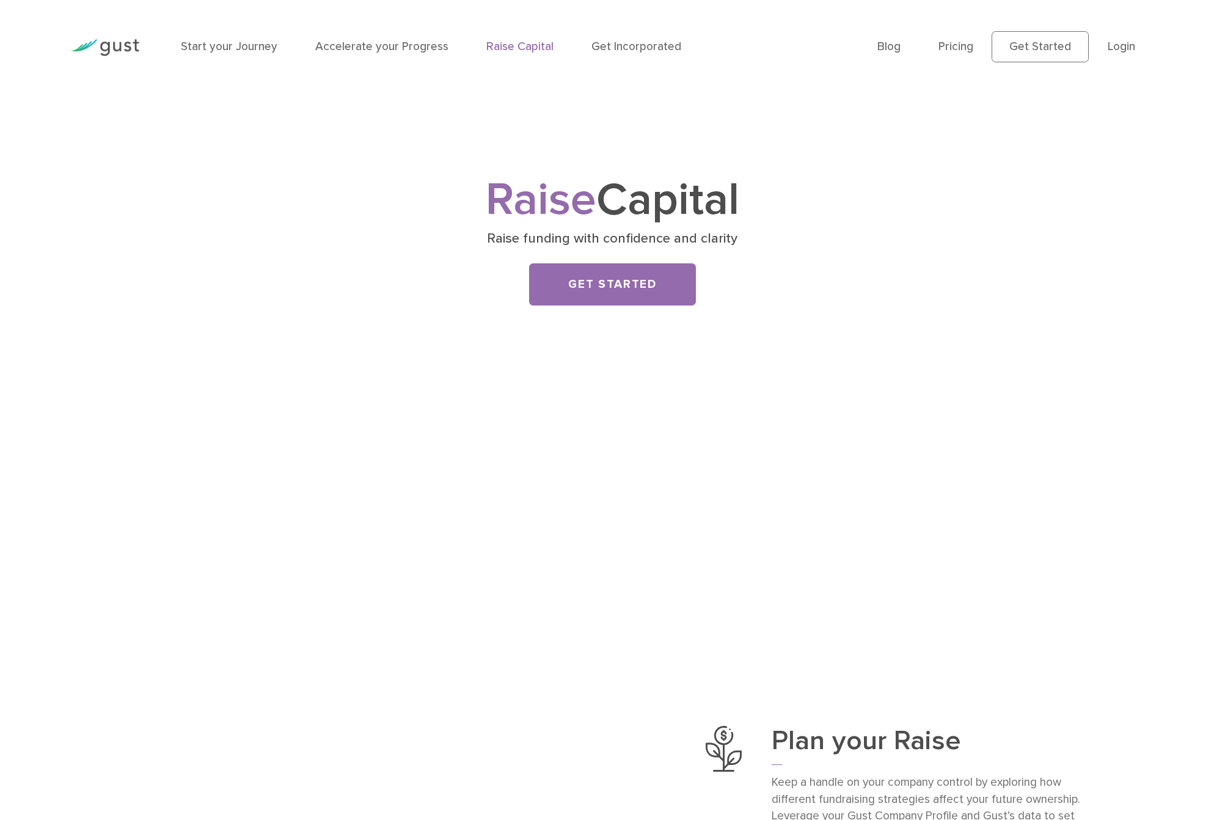 This screenshot has width=1225, height=820. I want to click on a: Raise Capital, so click(520, 46).